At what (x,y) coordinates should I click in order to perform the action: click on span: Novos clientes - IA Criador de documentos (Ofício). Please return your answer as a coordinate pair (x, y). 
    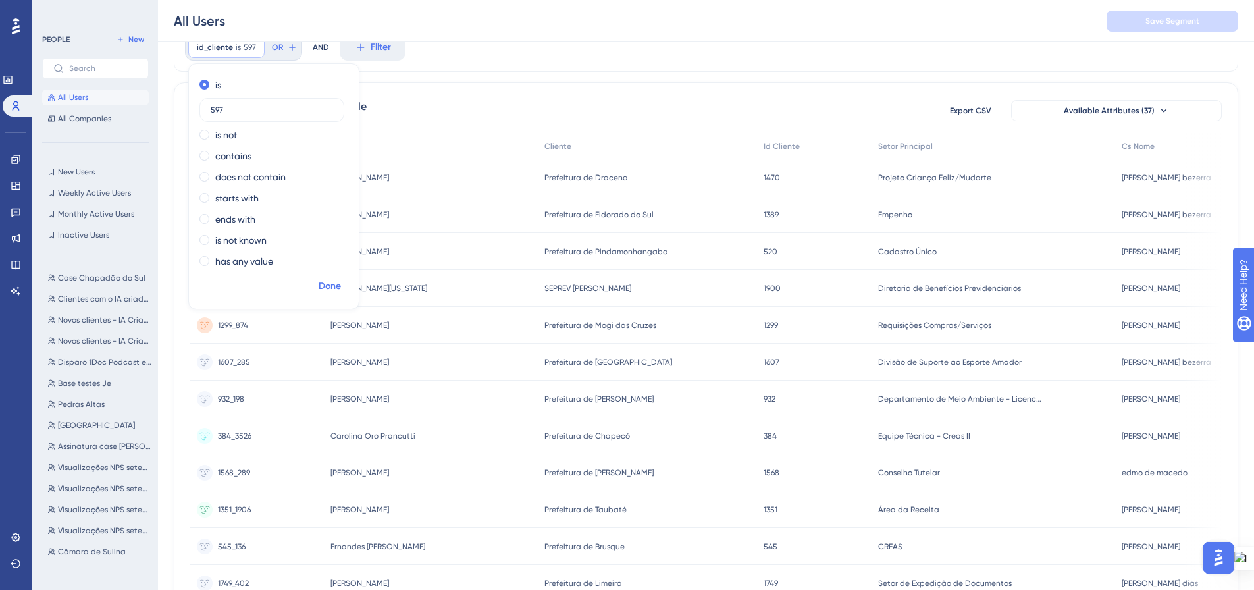
    Looking at the image, I should click on (105, 320).